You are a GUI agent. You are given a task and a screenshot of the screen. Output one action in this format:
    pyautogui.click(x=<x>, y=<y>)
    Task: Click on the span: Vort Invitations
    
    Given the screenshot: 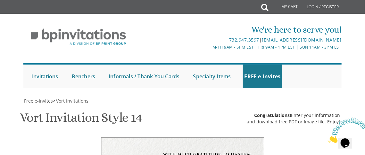 What is the action you would take?
    pyautogui.click(x=72, y=101)
    